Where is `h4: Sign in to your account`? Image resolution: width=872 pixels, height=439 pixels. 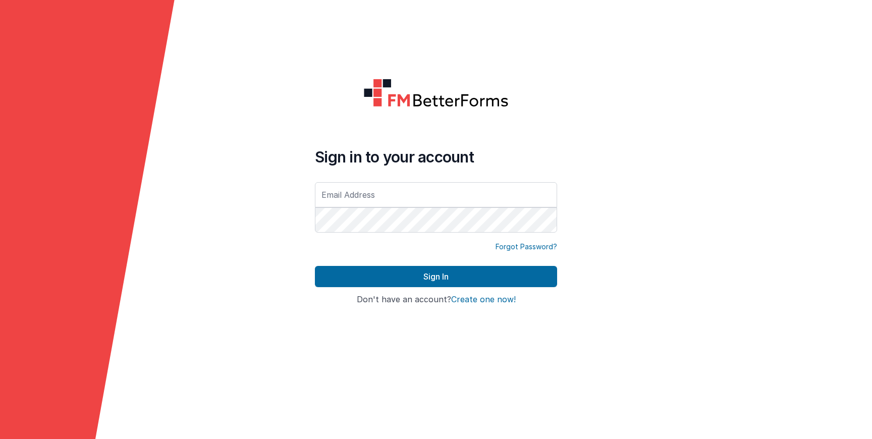 h4: Sign in to your account is located at coordinates (436, 157).